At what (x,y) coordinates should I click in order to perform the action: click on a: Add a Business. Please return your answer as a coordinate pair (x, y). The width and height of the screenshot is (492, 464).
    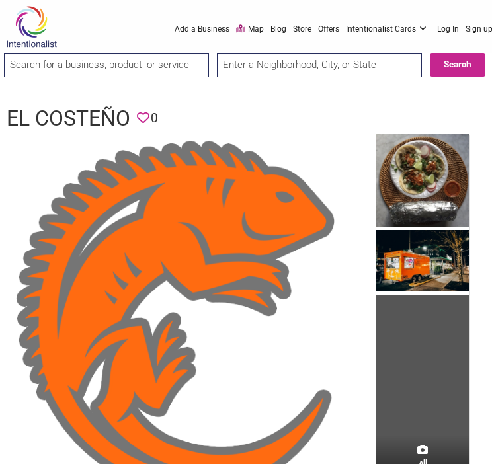
    Looking at the image, I should click on (202, 29).